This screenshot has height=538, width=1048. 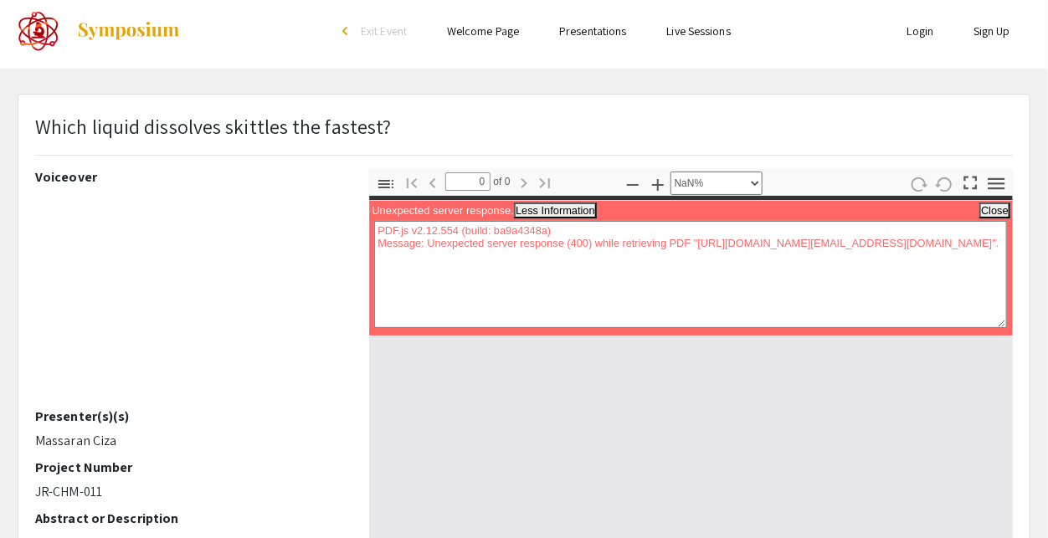 I want to click on p: Massaran Ciza, so click(x=189, y=441).